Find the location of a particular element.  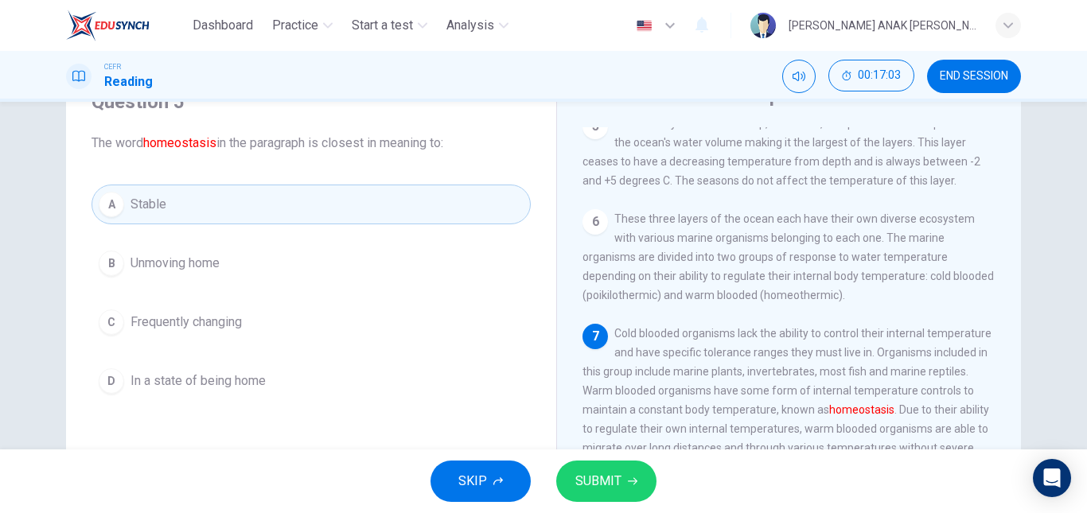

button: AStable is located at coordinates (311, 204).